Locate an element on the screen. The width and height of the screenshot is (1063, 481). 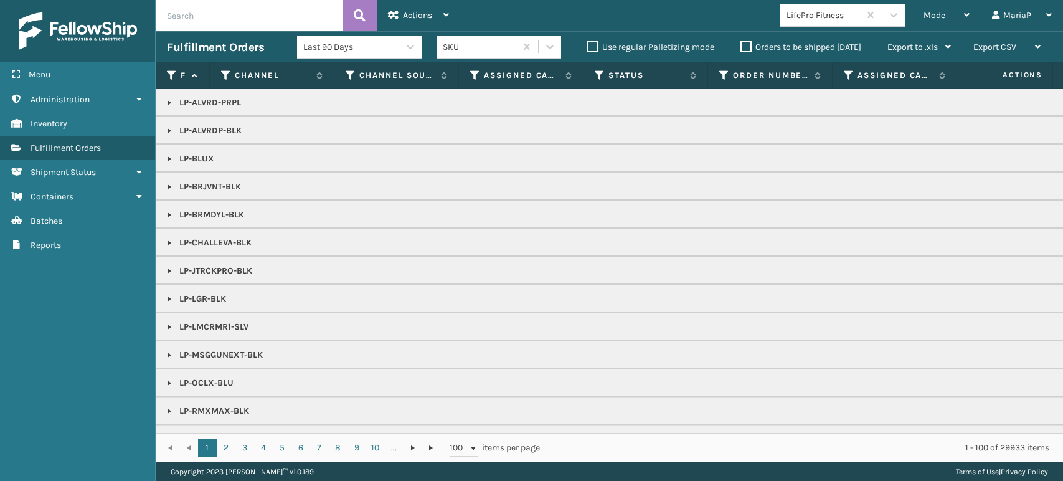
span: Export CSV is located at coordinates (995, 47).